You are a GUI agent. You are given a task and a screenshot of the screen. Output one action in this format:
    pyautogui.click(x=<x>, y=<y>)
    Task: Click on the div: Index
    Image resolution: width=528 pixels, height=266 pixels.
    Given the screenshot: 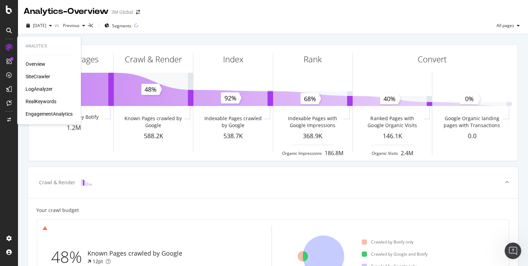 What is the action you would take?
    pyautogui.click(x=233, y=59)
    